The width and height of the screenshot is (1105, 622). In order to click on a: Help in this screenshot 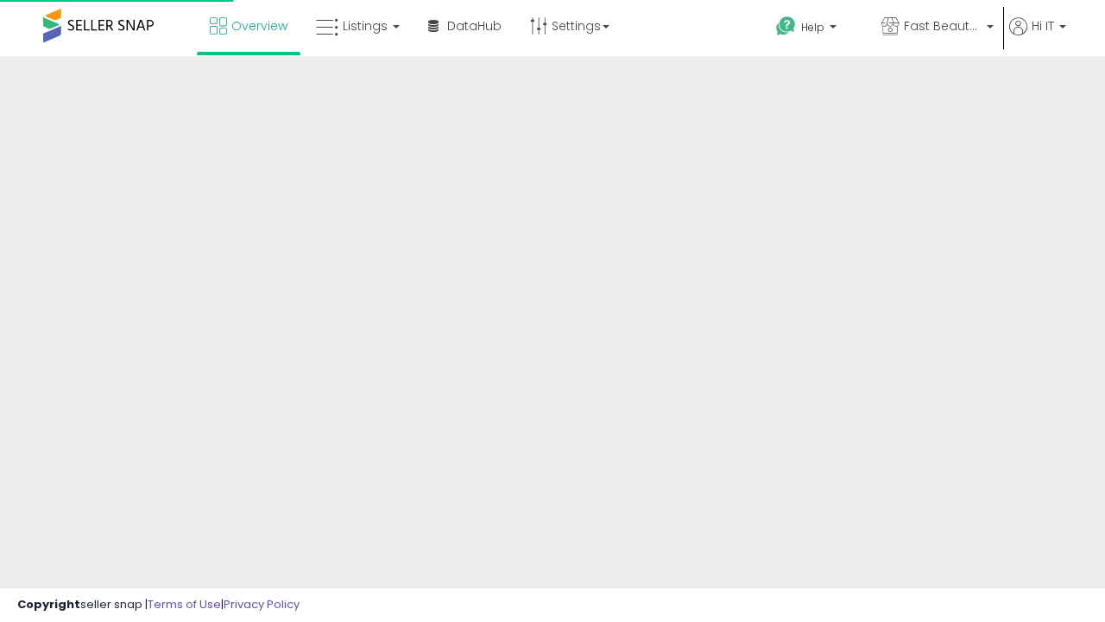, I will do `click(814, 29)`.